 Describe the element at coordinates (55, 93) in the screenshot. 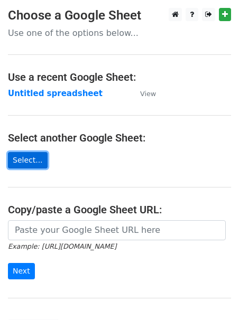

I see `strong: Untitled spreadsheet` at that location.